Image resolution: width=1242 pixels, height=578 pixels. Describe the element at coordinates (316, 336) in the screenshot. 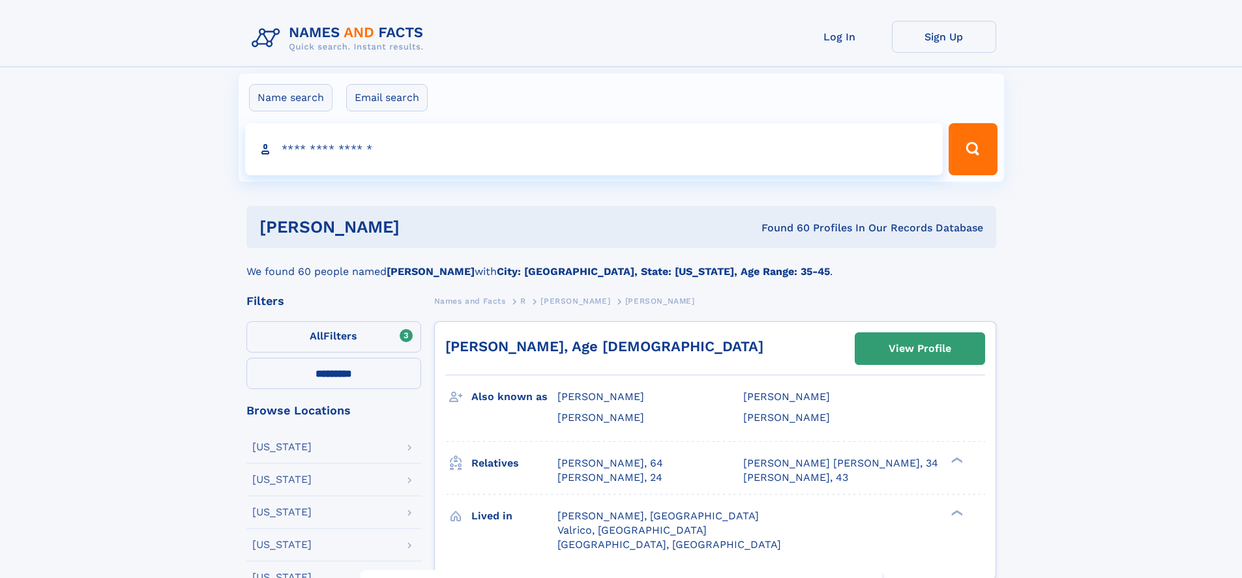

I see `span: All` at that location.